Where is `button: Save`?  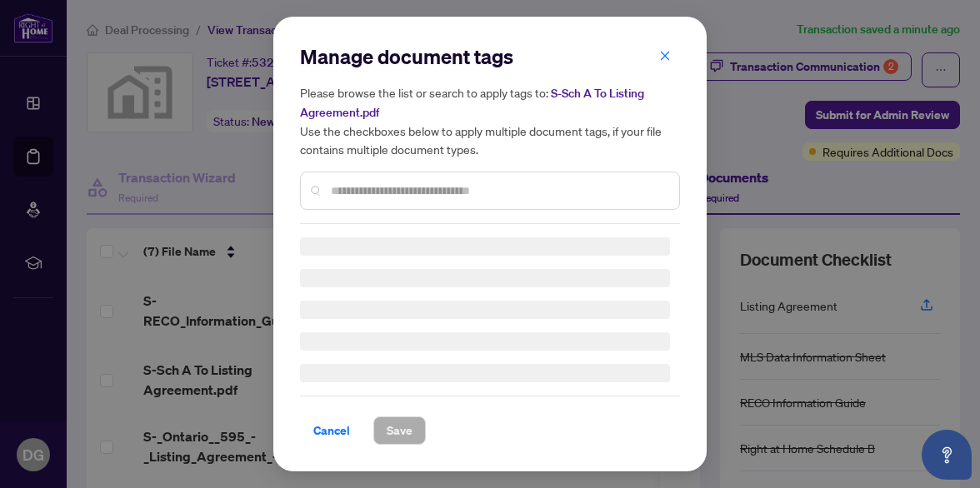
button: Save is located at coordinates (399, 431).